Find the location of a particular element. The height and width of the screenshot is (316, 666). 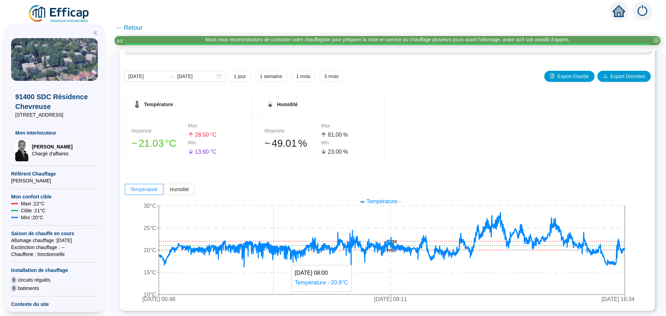

span: Température - is located at coordinates (384, 201).